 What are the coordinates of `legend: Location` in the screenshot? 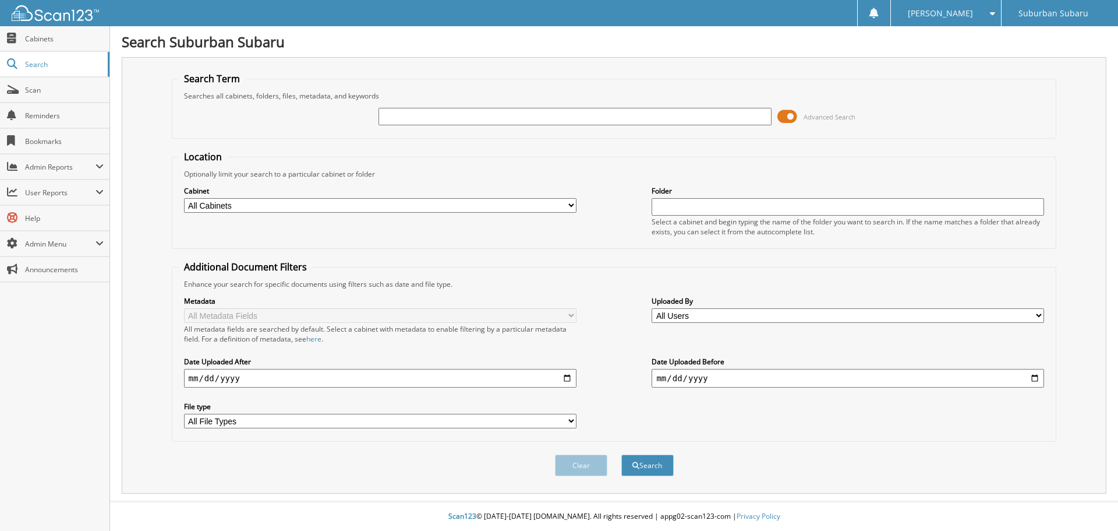 It's located at (203, 157).